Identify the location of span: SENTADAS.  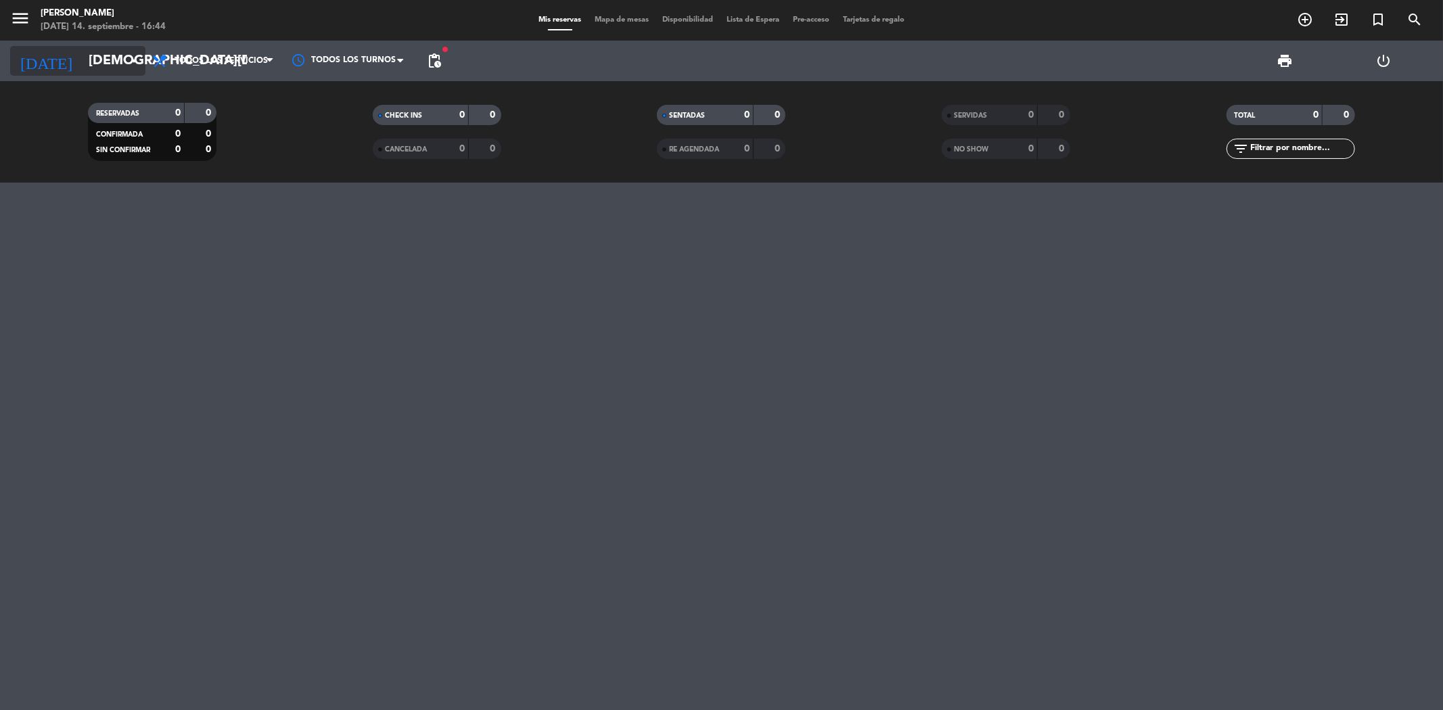
(686, 116).